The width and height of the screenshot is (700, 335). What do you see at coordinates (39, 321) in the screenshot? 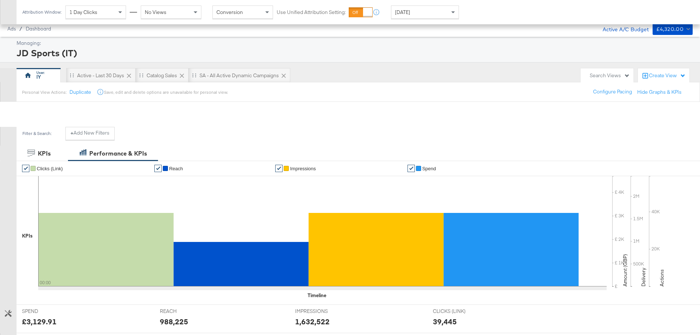
I see `div: £3,129.91` at bounding box center [39, 321].